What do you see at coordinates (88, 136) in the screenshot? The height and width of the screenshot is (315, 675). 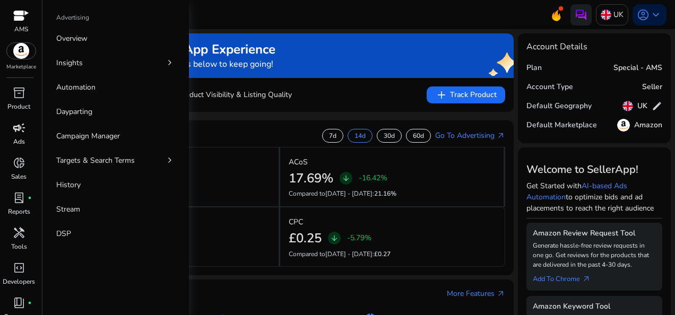 I see `p: Campaign Manager` at bounding box center [88, 136].